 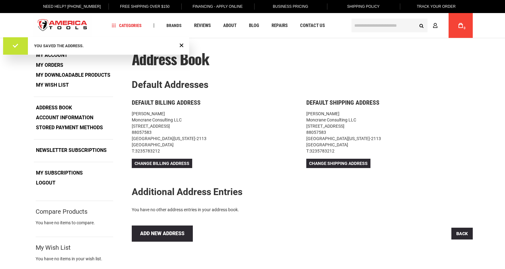 I want to click on span: 0, so click(x=465, y=28).